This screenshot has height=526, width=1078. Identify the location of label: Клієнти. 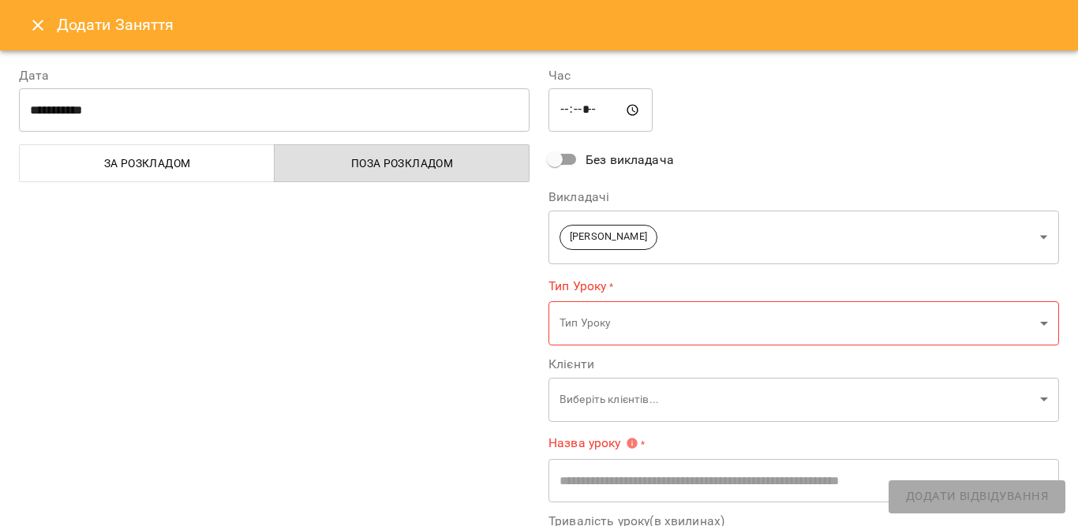
(803, 364).